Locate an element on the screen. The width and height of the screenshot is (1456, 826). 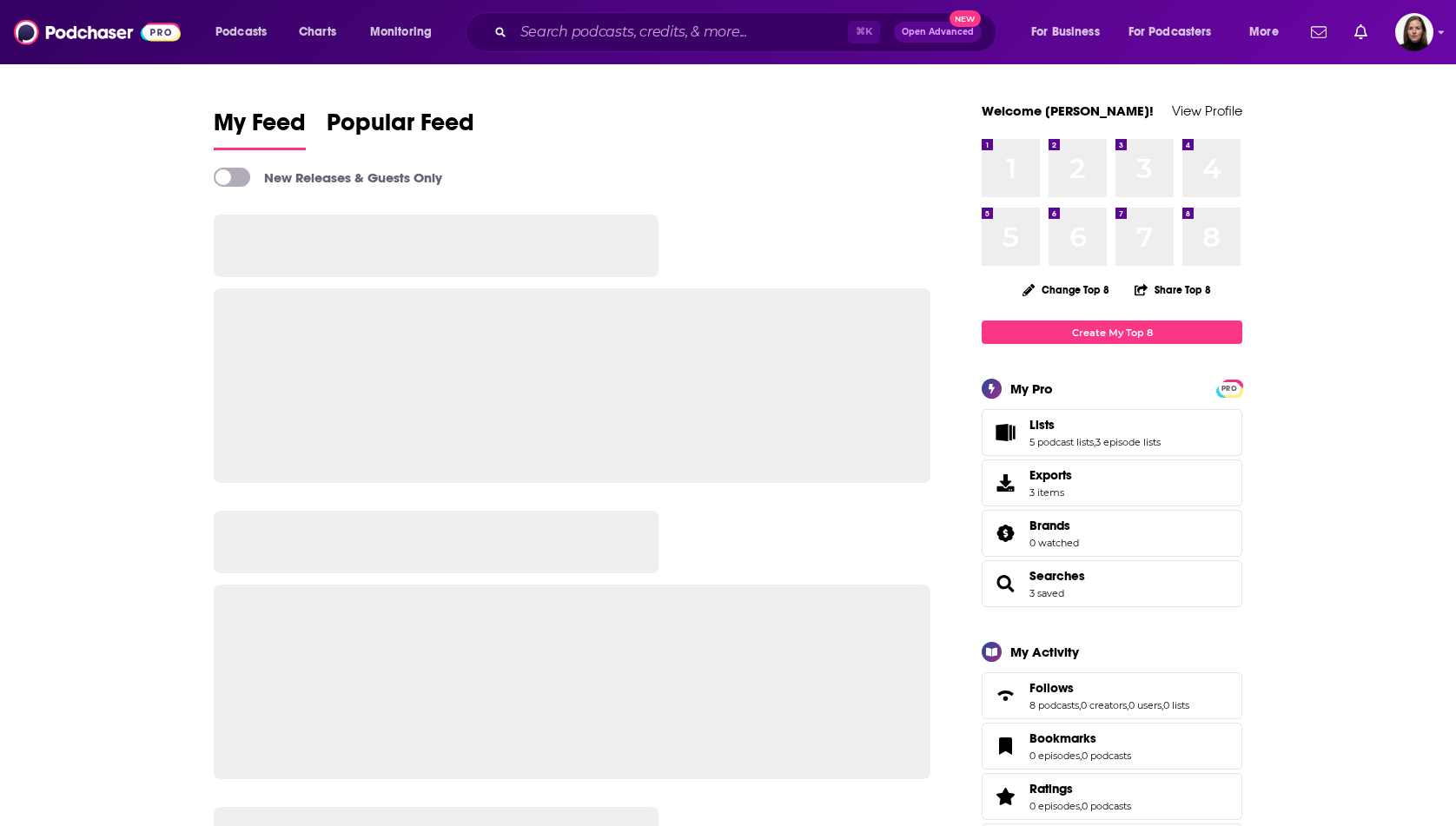
a: My Feed is located at coordinates (260, 129).